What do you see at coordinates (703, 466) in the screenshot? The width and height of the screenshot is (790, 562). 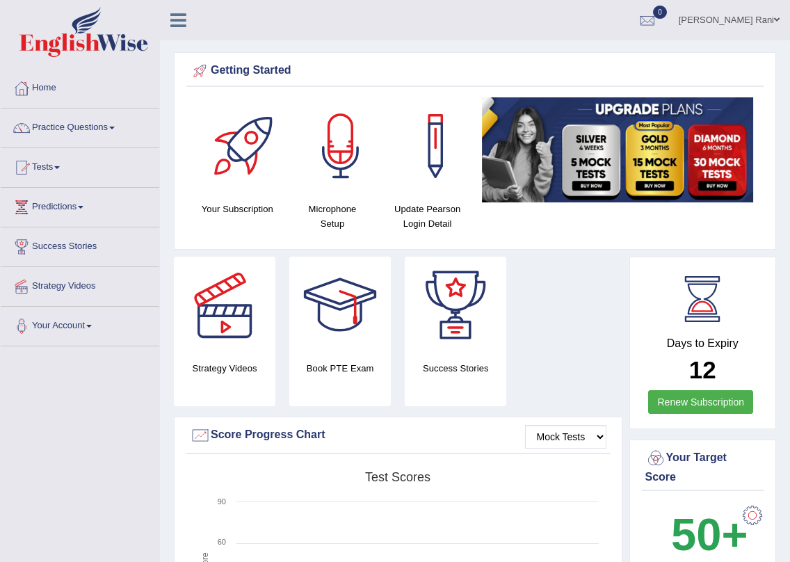 I see `div: Your Target Score` at bounding box center [703, 466].